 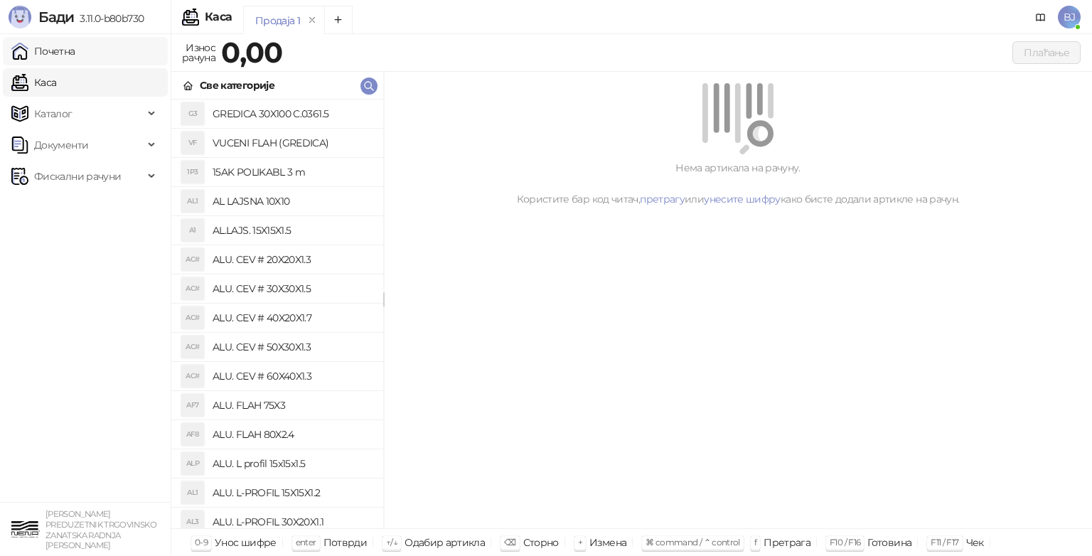 What do you see at coordinates (252, 52) in the screenshot?
I see `strong: 0,00` at bounding box center [252, 52].